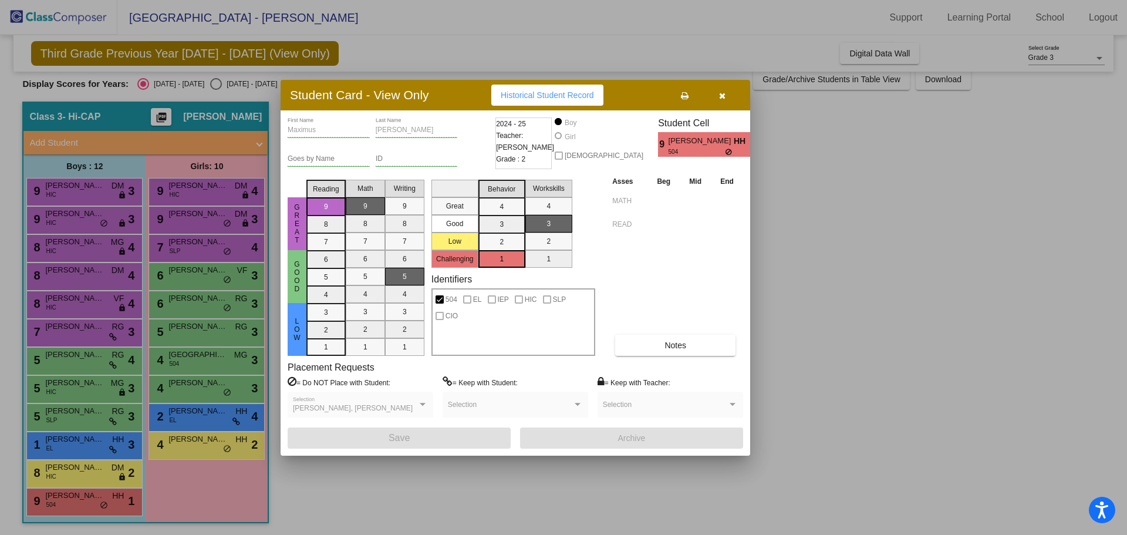 Image resolution: width=1127 pixels, height=535 pixels. What do you see at coordinates (675, 345) in the screenshot?
I see `button: Notes` at bounding box center [675, 345].